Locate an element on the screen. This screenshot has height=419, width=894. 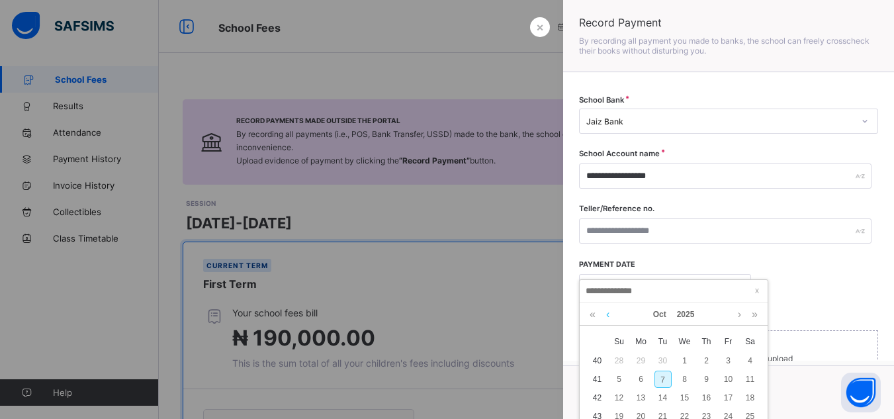
div: 14 is located at coordinates (663, 398).